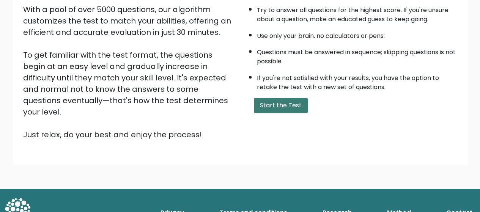 This screenshot has width=480, height=212. I want to click on button: Start the Test, so click(281, 105).